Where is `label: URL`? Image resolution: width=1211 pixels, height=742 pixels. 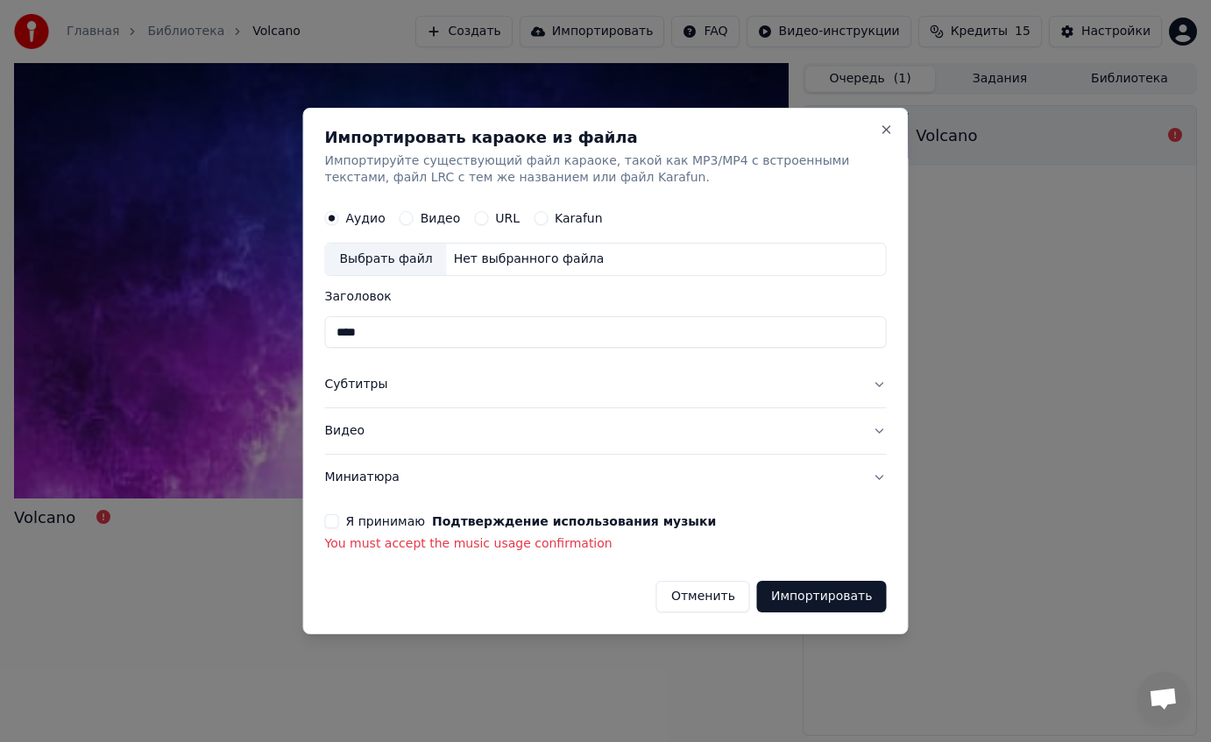 label: URL is located at coordinates (507, 219).